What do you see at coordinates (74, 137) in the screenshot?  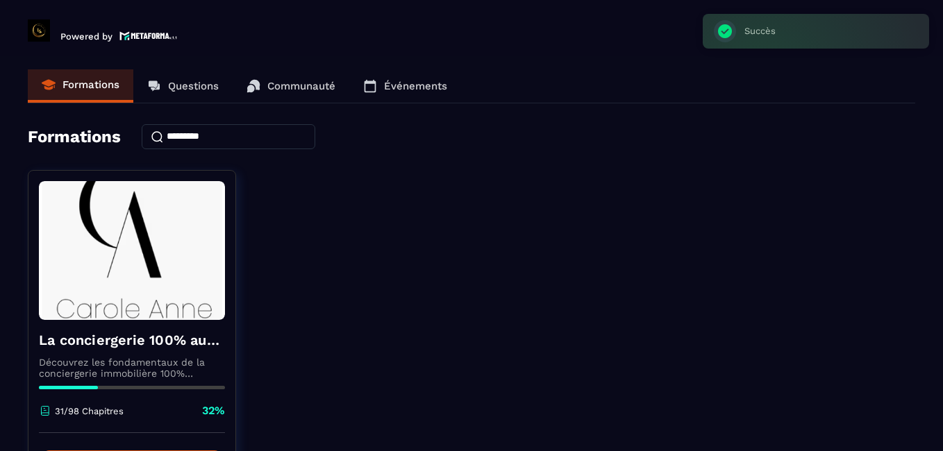 I see `h4: Formations` at bounding box center [74, 137].